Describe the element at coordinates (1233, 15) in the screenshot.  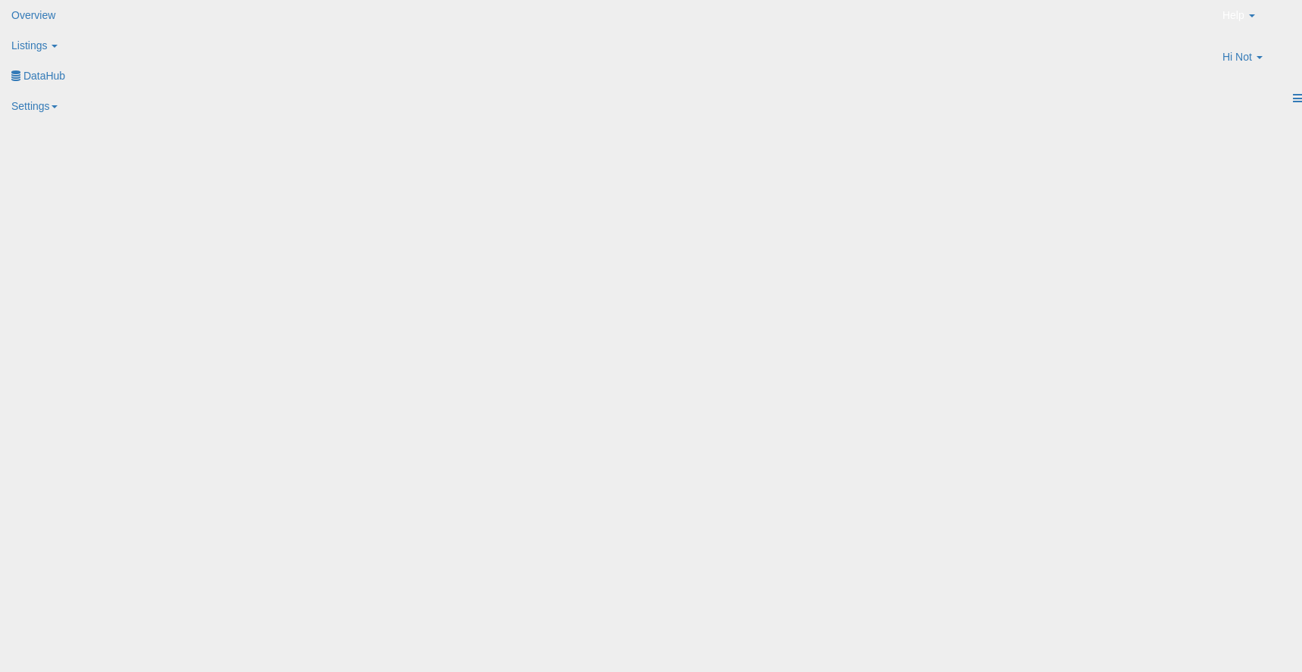
I see `span: Help` at that location.